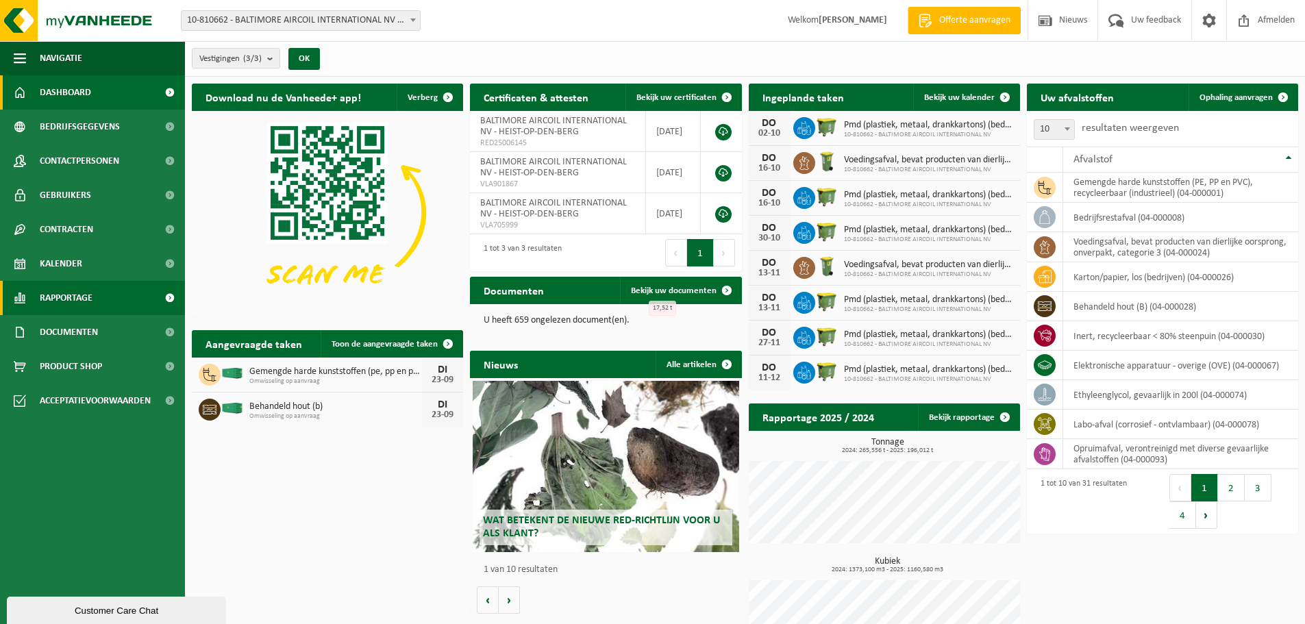 The image size is (1305, 624). What do you see at coordinates (230, 59) in the screenshot?
I see `span: Vestigingen` at bounding box center [230, 59].